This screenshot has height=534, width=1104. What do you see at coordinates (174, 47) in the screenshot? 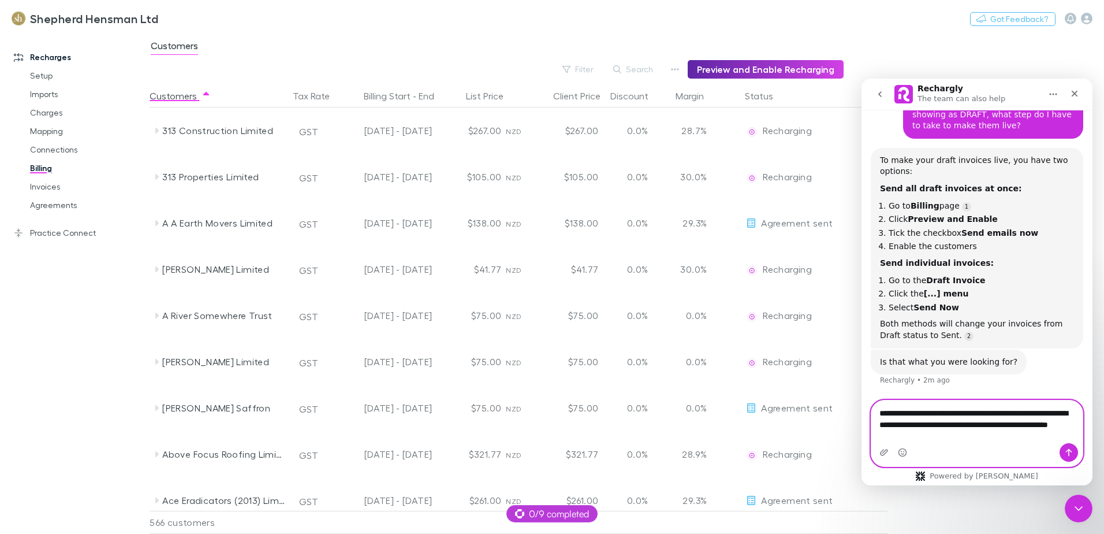
I see `span: Customers` at bounding box center [174, 47].